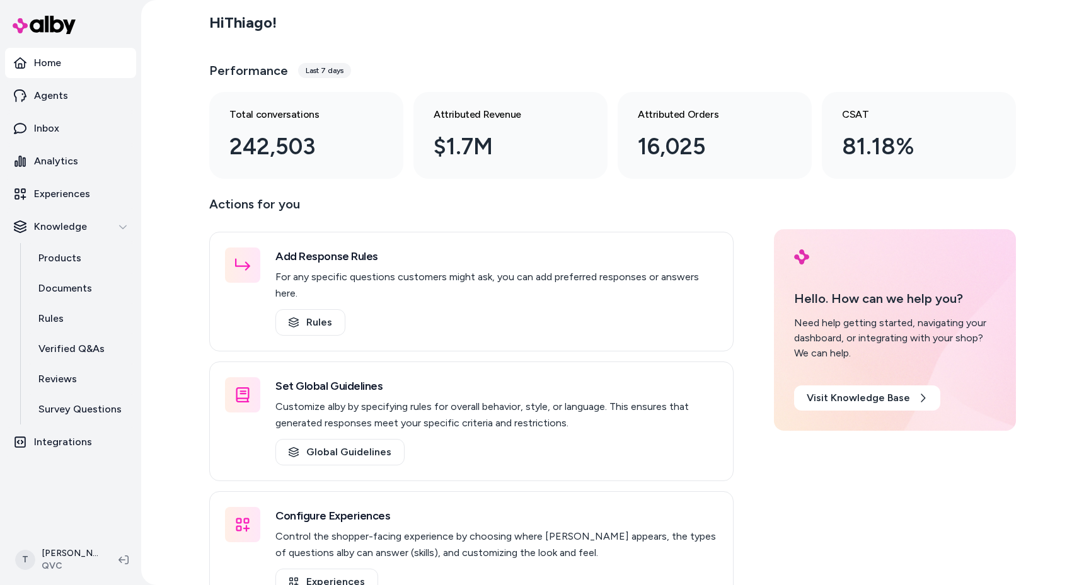  I want to click on a: Home, so click(71, 63).